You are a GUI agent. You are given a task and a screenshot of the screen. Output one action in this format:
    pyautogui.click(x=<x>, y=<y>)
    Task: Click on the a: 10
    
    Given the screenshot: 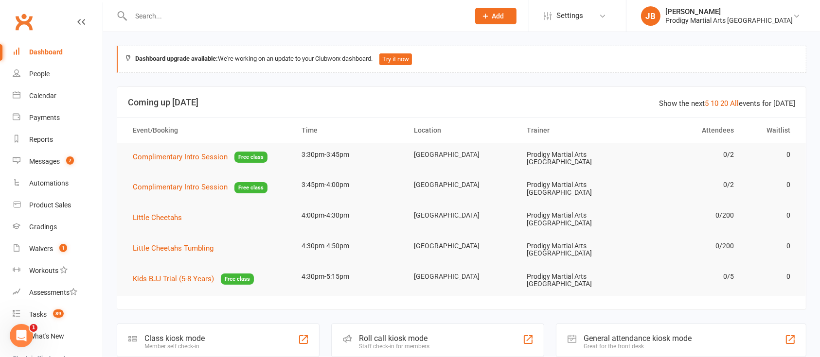 What is the action you would take?
    pyautogui.click(x=714, y=104)
    